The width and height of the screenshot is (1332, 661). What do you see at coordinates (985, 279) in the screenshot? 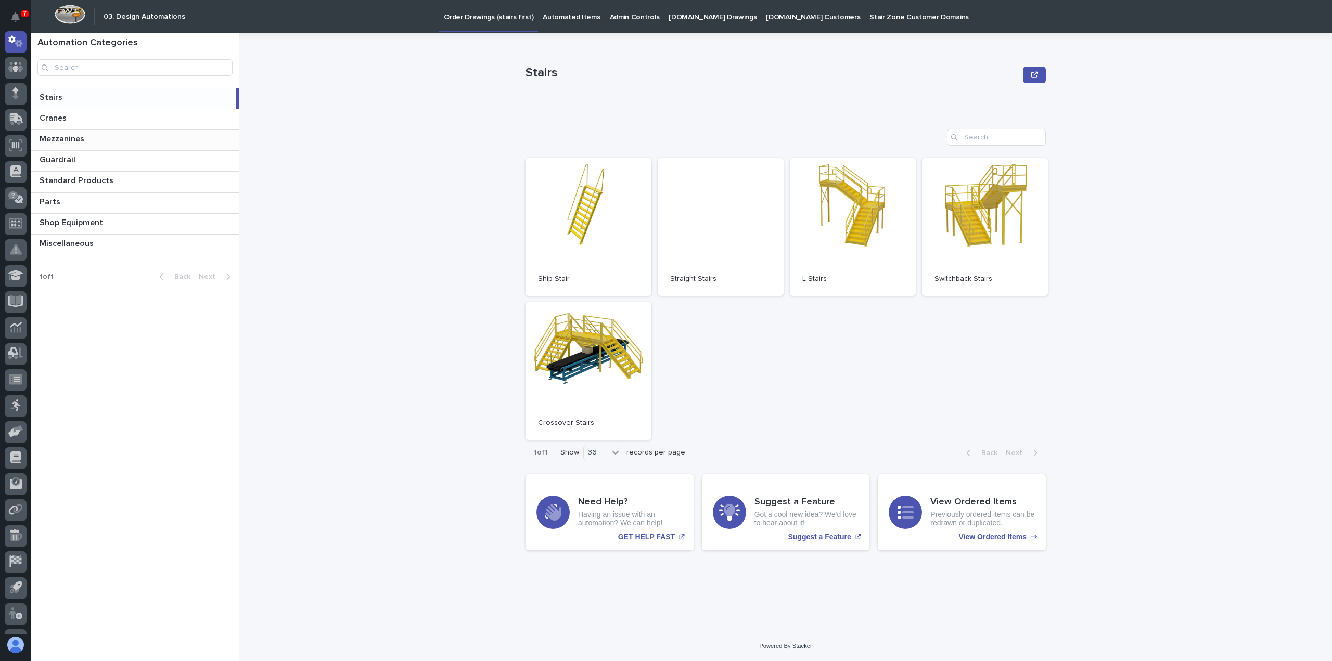
I see `p: Switchback Stairs` at bounding box center [985, 279].